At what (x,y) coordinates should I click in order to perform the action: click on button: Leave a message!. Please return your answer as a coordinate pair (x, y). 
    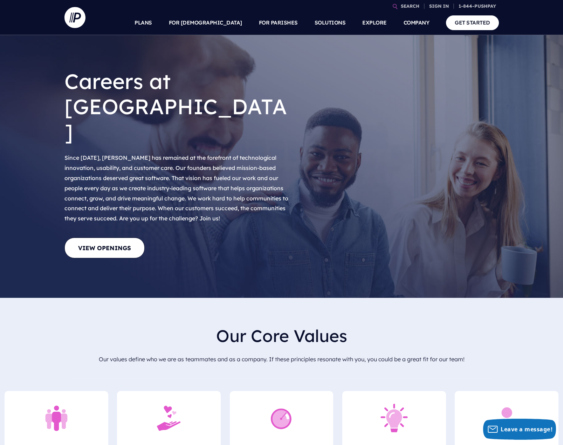
    Looking at the image, I should click on (519, 429).